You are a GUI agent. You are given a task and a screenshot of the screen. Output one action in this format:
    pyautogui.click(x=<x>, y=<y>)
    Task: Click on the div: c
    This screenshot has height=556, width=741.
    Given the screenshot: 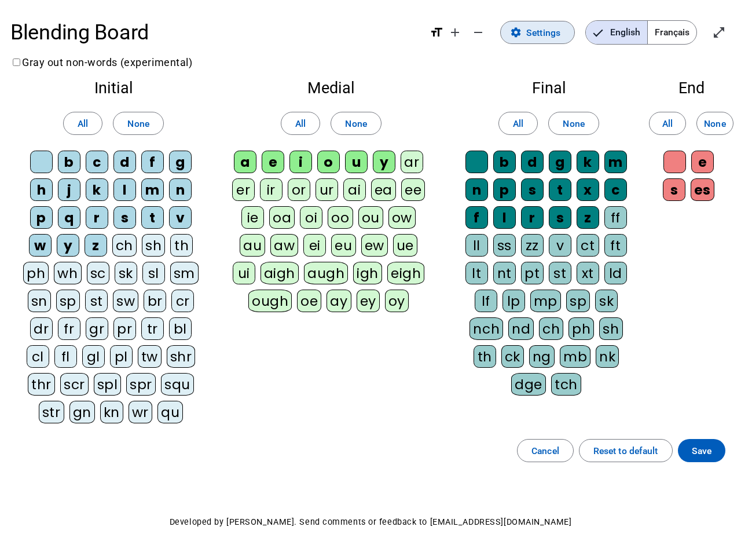 What is the action you would take?
    pyautogui.click(x=615, y=189)
    